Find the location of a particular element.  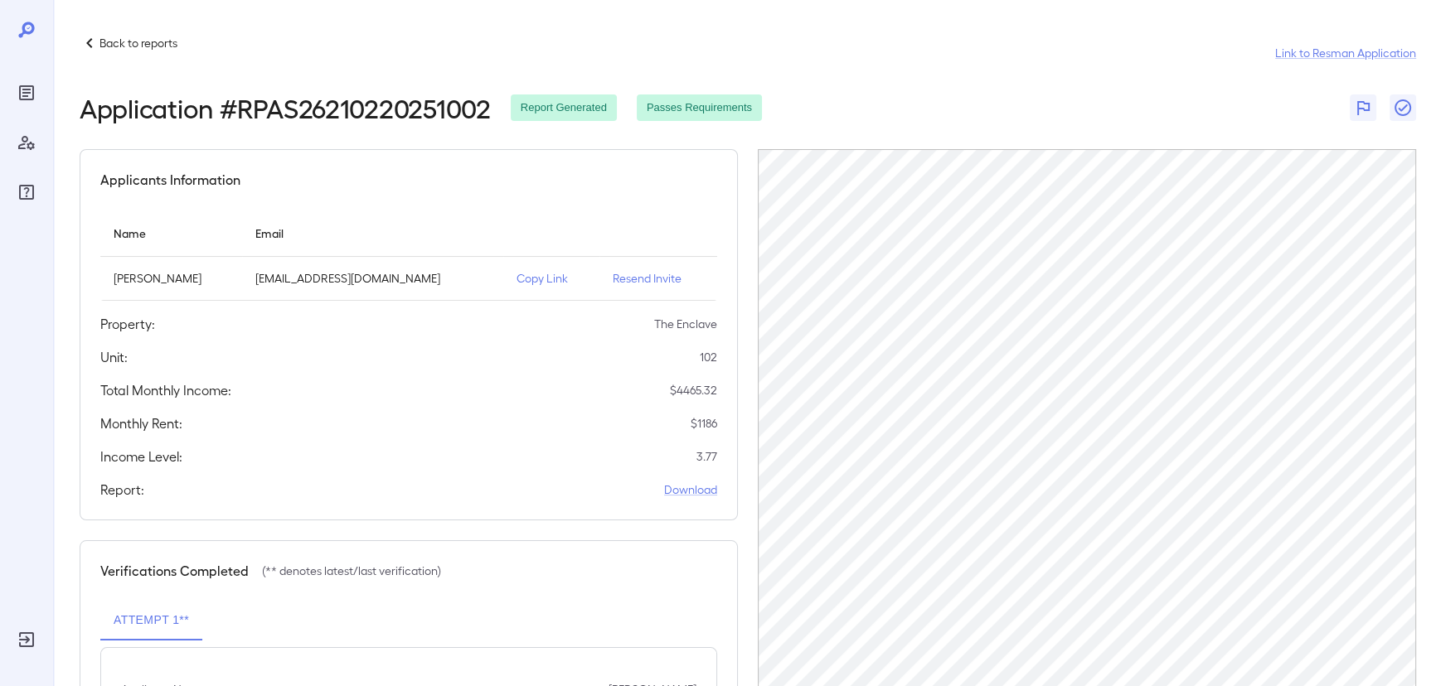

h5: Applicants Information is located at coordinates (170, 180).